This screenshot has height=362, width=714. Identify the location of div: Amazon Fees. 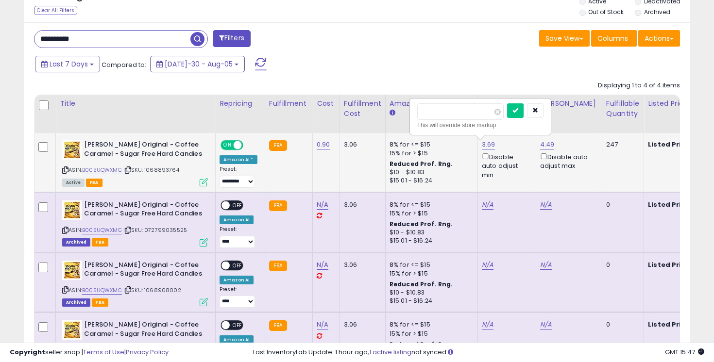
(431, 103).